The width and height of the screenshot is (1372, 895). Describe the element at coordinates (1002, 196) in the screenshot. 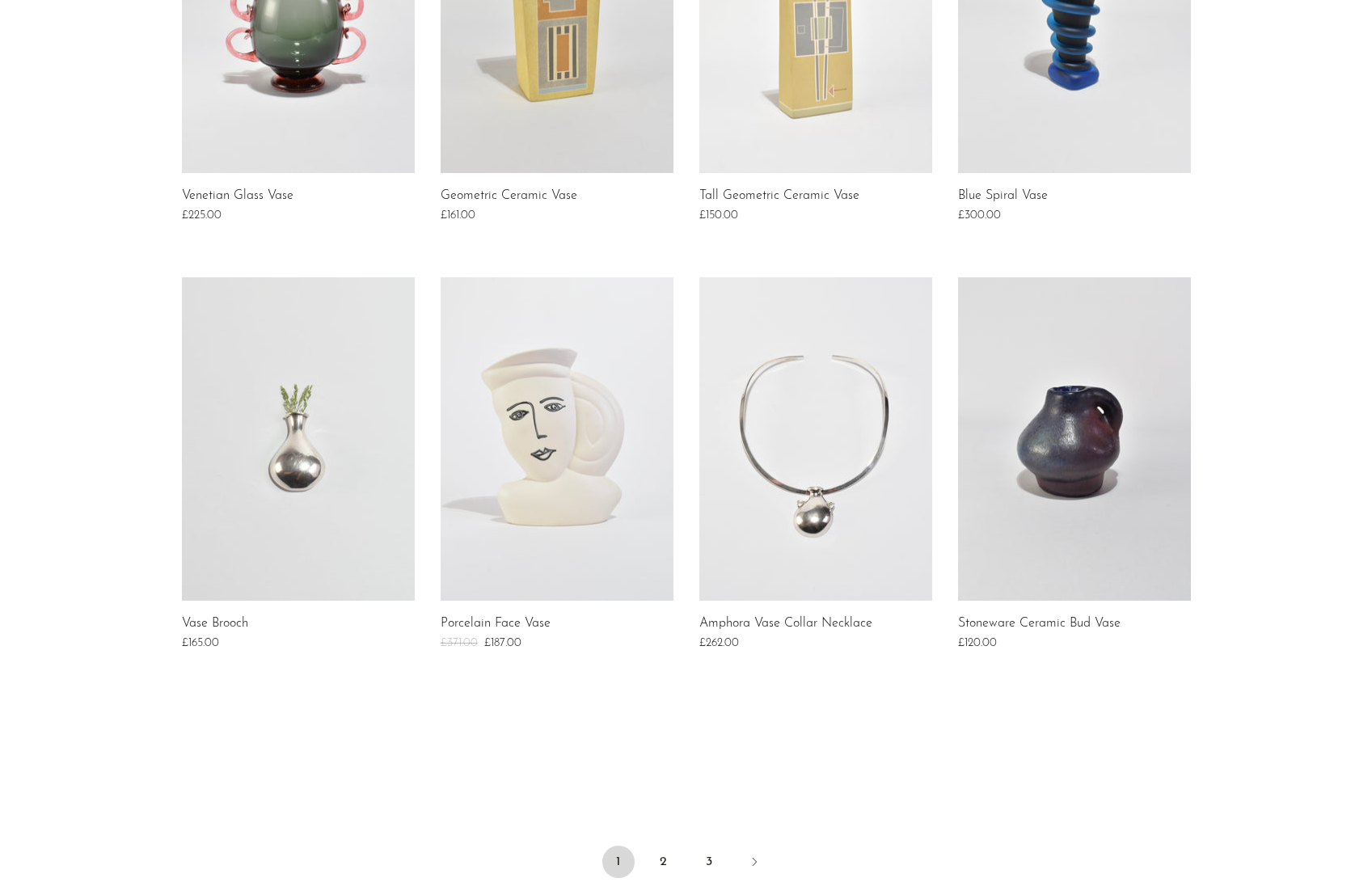

I see `a: Blue Spiral Vase` at that location.